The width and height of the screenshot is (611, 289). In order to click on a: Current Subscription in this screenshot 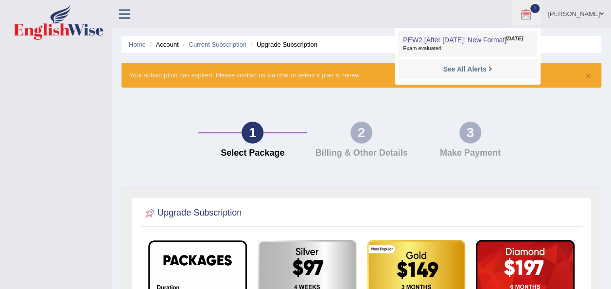, I will do `click(217, 44)`.